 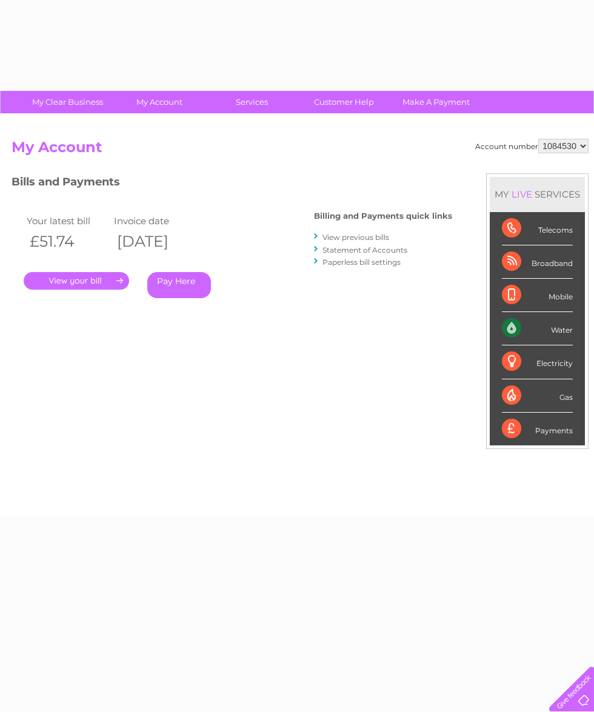 I want to click on th: £51.74, so click(x=67, y=241).